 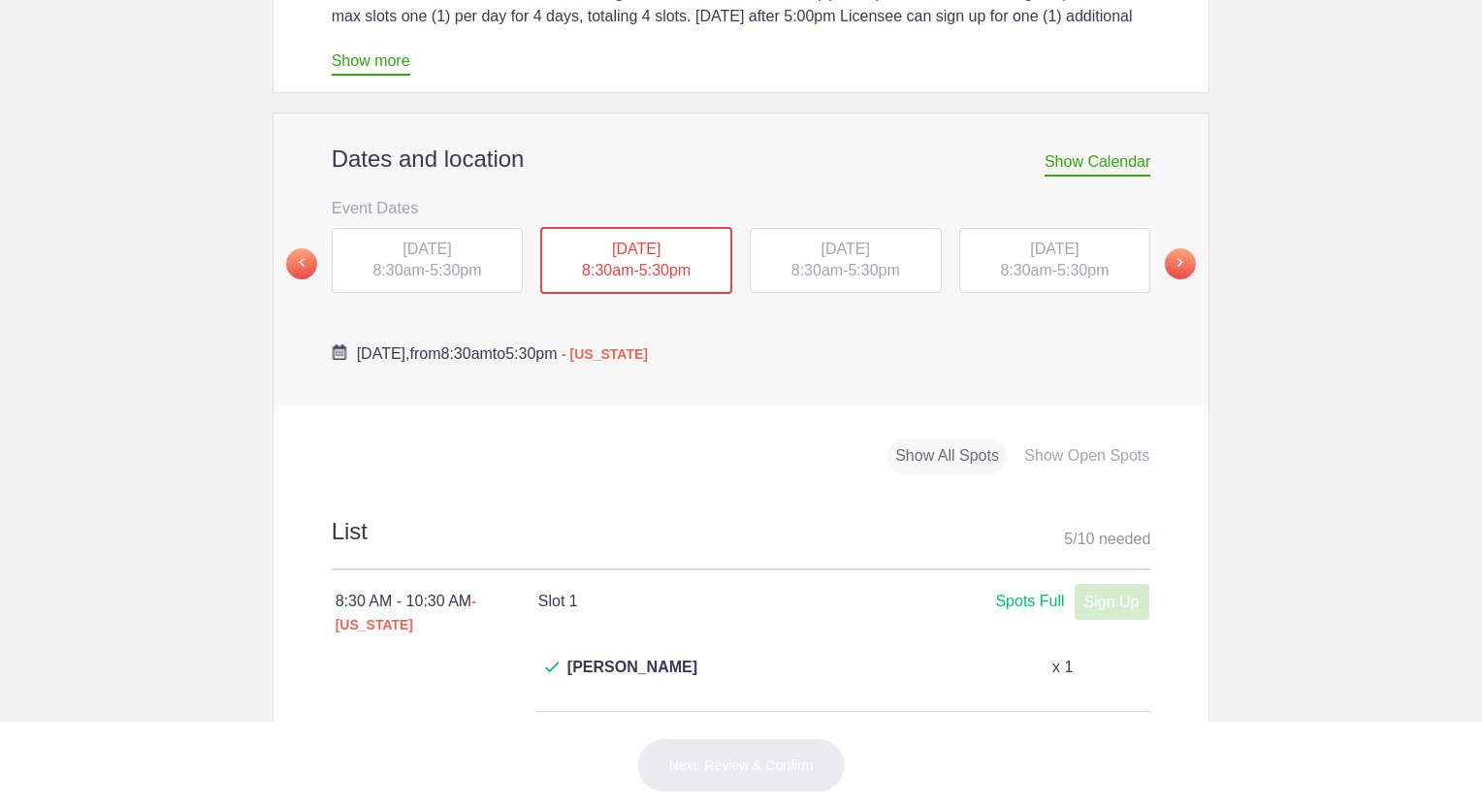 I want to click on img: Cal purple, so click(x=339, y=352).